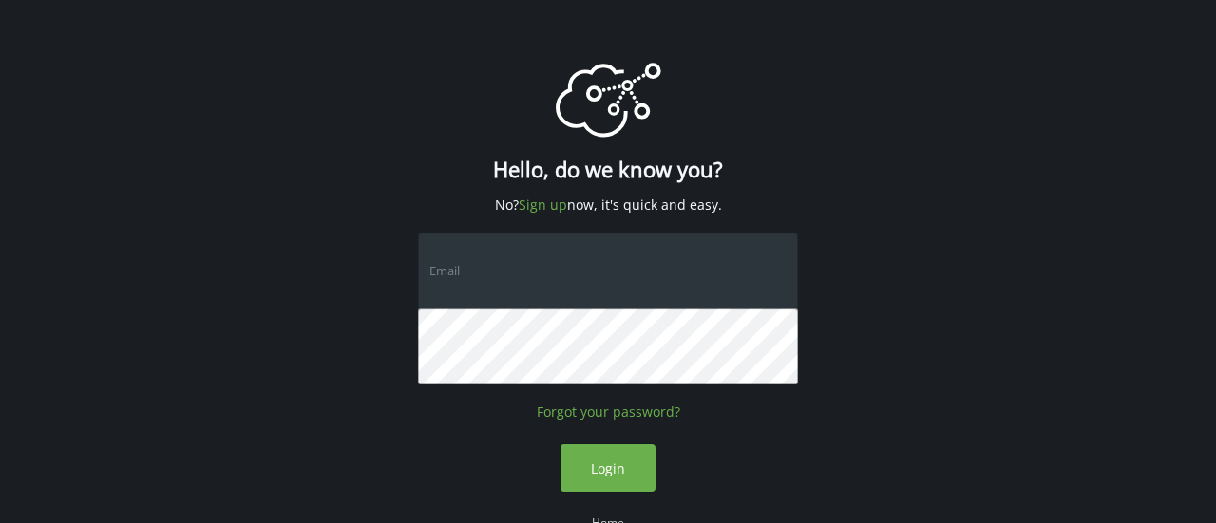 This screenshot has height=523, width=1216. Describe the element at coordinates (608, 412) in the screenshot. I see `a: Forgot your password?` at that location.